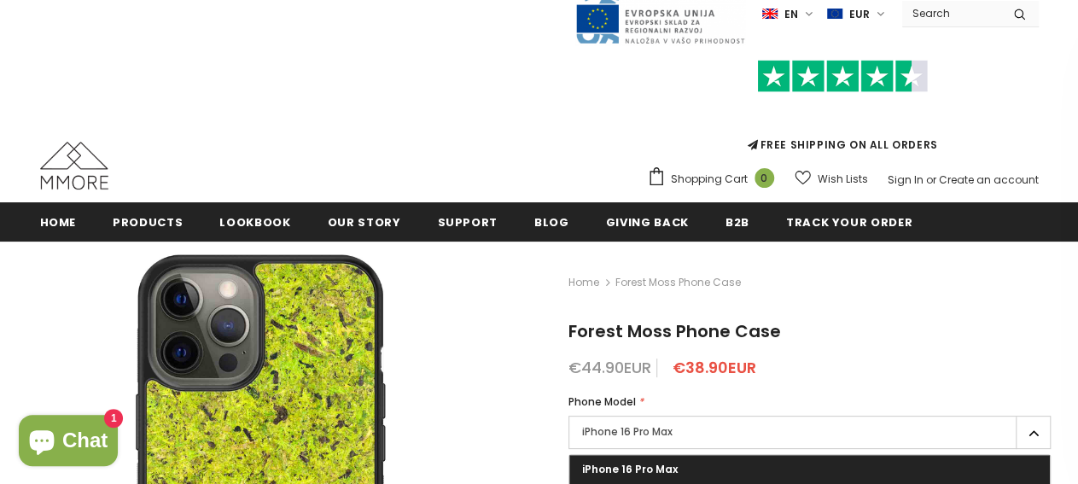 This screenshot has height=484, width=1078. What do you see at coordinates (551, 222) in the screenshot?
I see `span: Blog` at bounding box center [551, 222].